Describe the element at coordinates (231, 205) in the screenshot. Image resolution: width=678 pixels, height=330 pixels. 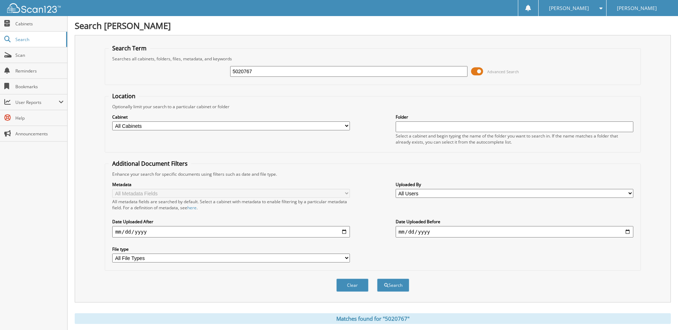
I see `div: All metadata fields are searched by default. Select a cabinet with metadata to enable filtering b...` at that location.